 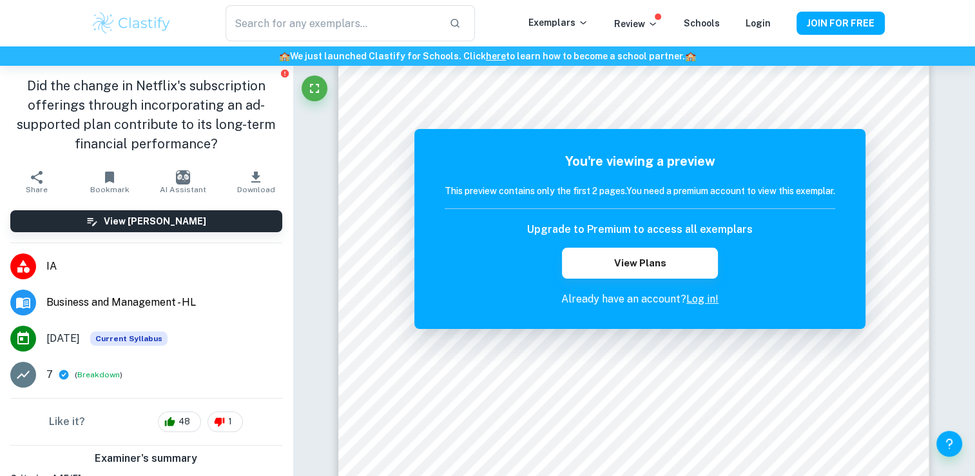 What do you see at coordinates (183, 177) in the screenshot?
I see `img: AI Assistant` at bounding box center [183, 177].